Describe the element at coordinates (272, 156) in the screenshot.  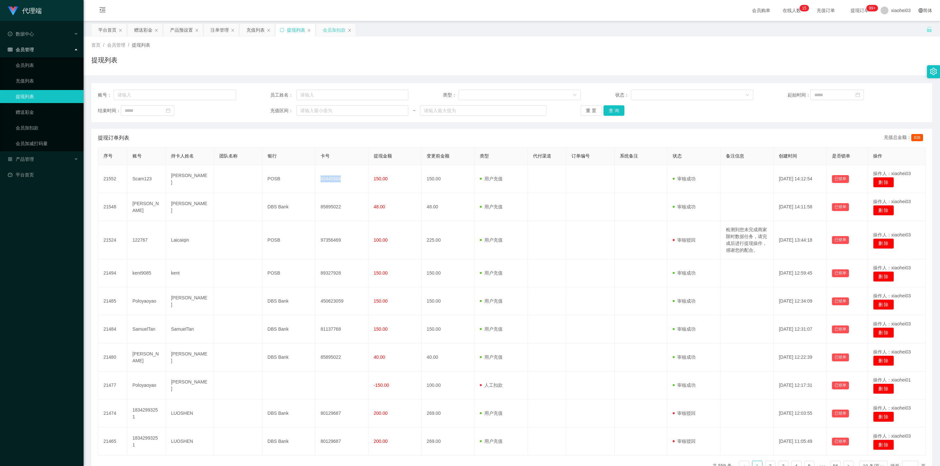
I see `span: 银行` at that location.